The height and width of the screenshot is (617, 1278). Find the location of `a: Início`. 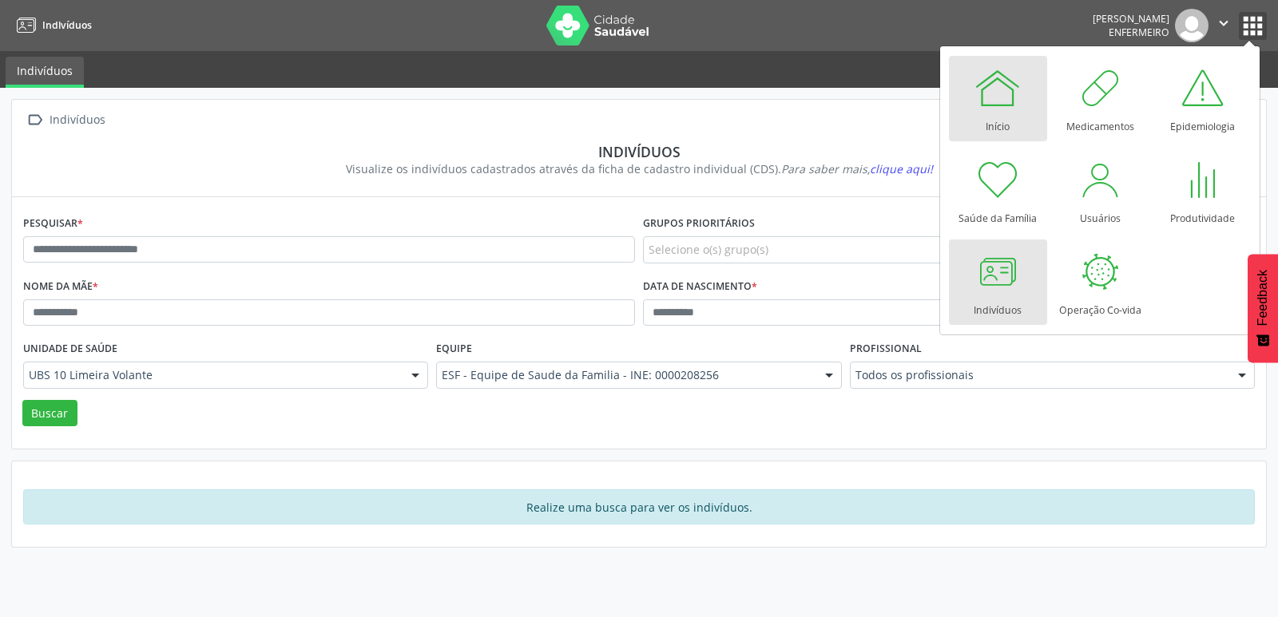

a: Início is located at coordinates (998, 98).